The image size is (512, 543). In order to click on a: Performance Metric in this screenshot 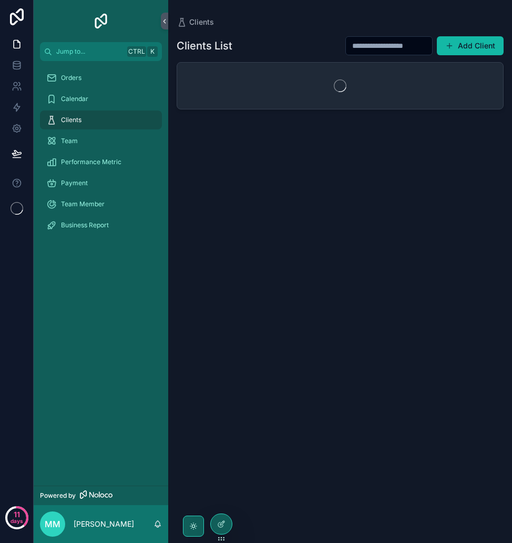, I will do `click(101, 162)`.